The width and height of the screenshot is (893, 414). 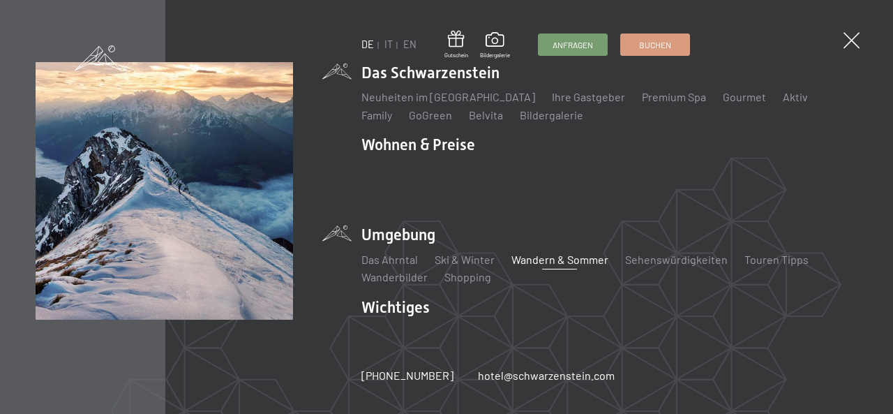 I want to click on a: Das Ahrntal, so click(x=389, y=259).